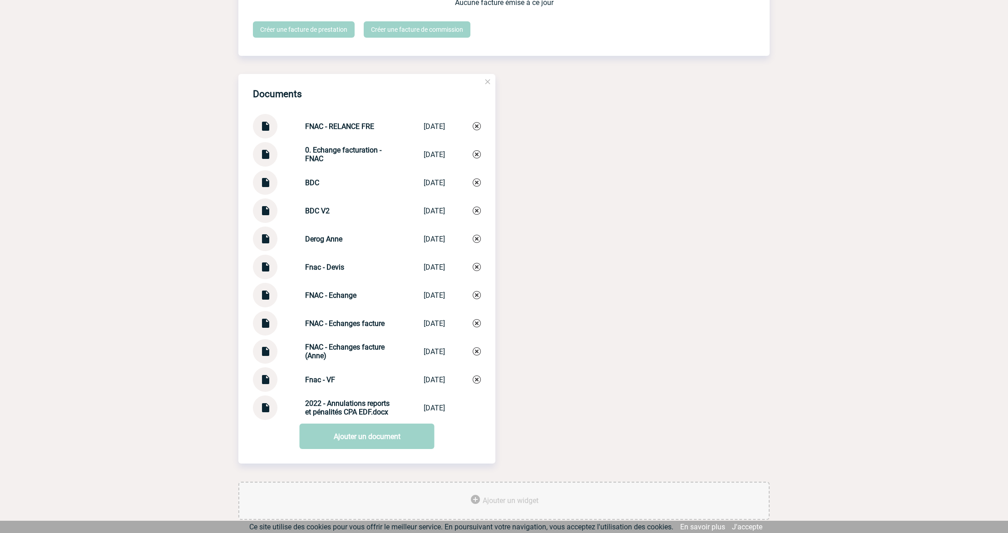 Image resolution: width=1008 pixels, height=533 pixels. Describe the element at coordinates (345, 323) in the screenshot. I see `strong: FNAC - Echanges facture` at that location.